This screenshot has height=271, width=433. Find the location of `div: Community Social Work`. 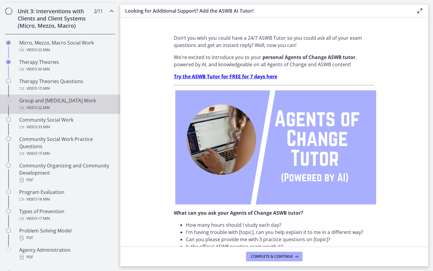

div: Community Social Work is located at coordinates (66, 123).